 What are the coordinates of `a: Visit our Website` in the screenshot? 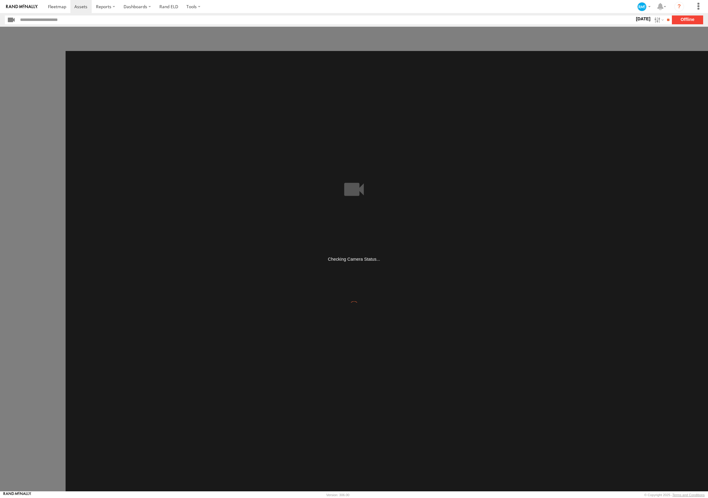 It's located at (17, 495).